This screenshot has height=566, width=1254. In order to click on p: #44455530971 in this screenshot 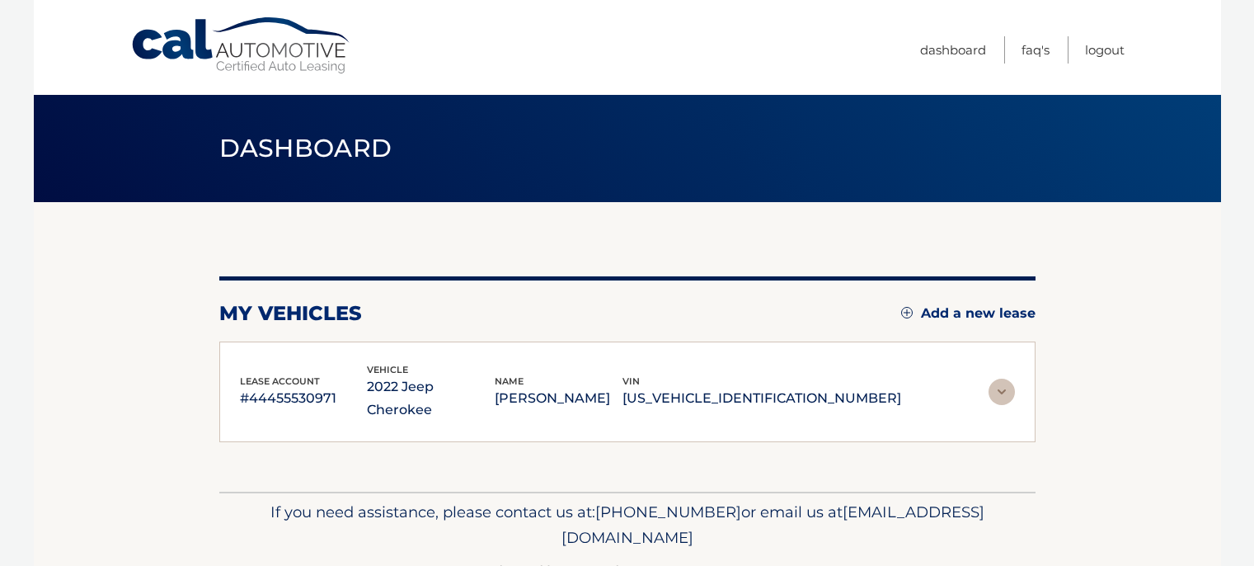, I will do `click(303, 398)`.